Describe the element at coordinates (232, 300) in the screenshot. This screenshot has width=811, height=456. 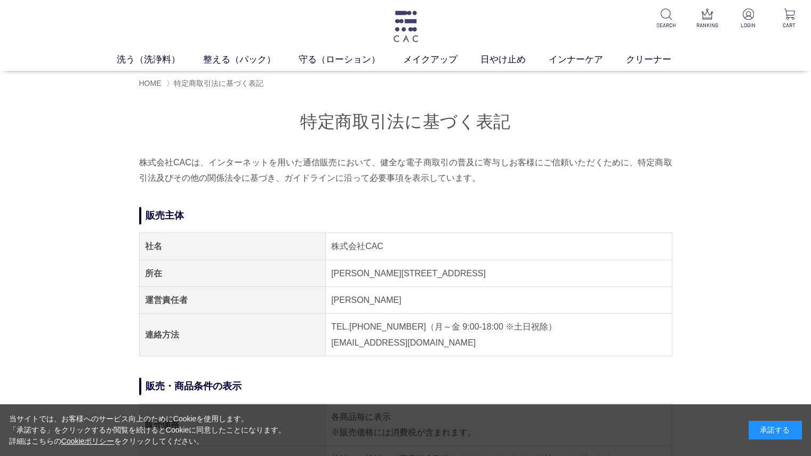
I see `th: 運営責任者` at that location.